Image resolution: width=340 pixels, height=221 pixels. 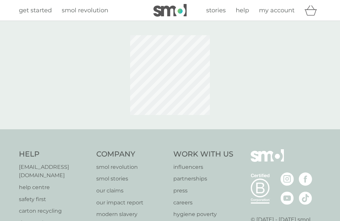 I want to click on a: press, so click(x=203, y=191).